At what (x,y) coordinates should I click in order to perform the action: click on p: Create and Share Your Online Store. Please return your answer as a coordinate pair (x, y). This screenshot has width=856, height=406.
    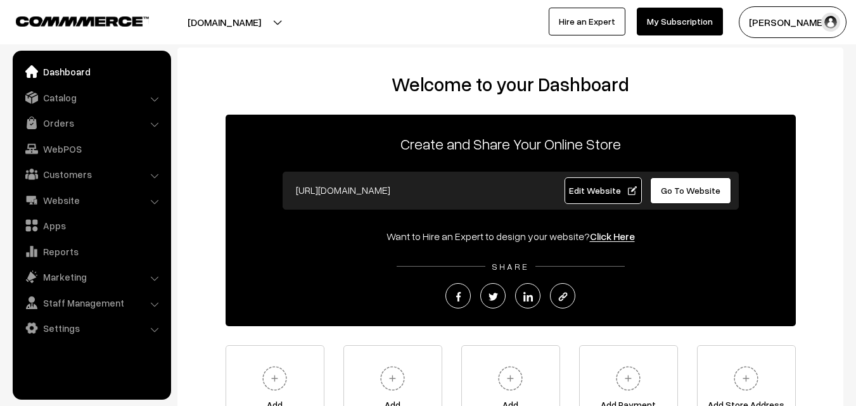
    Looking at the image, I should click on (511, 144).